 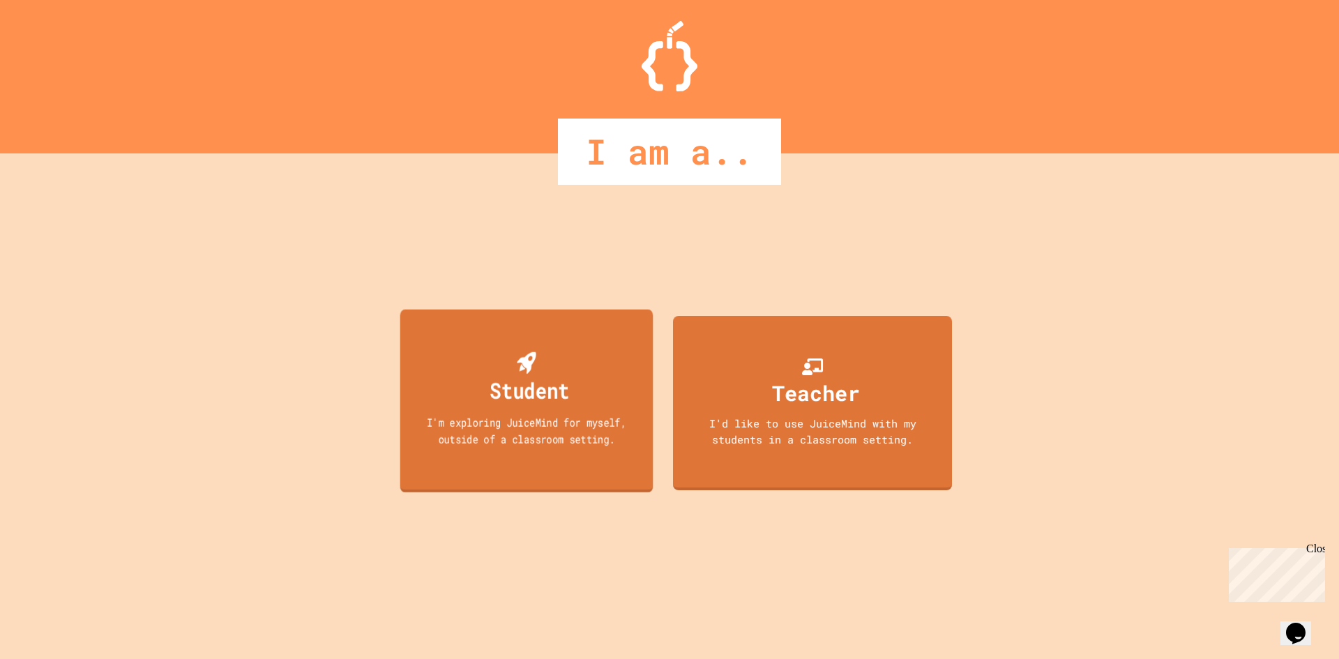 What do you see at coordinates (816, 393) in the screenshot?
I see `div: Teacher` at bounding box center [816, 393].